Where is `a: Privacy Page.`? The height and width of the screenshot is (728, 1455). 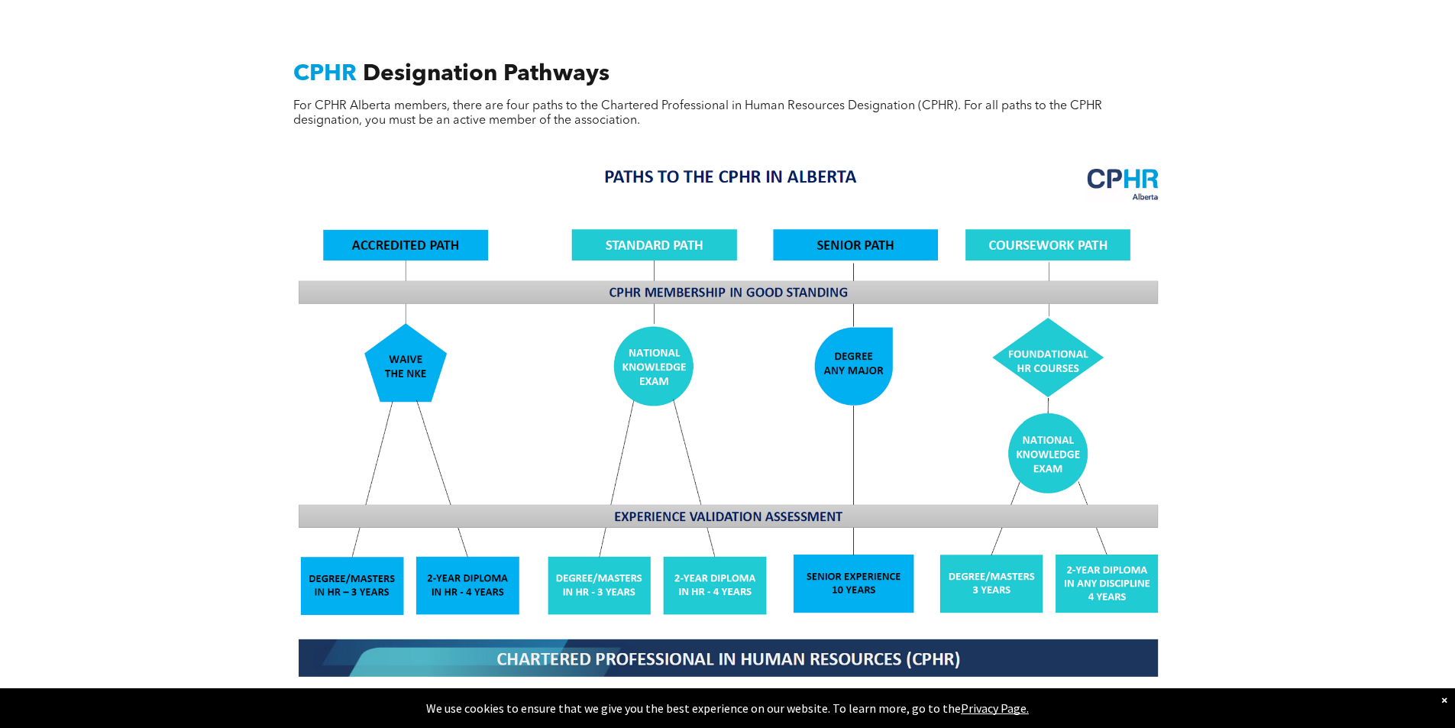 a: Privacy Page. is located at coordinates (994, 708).